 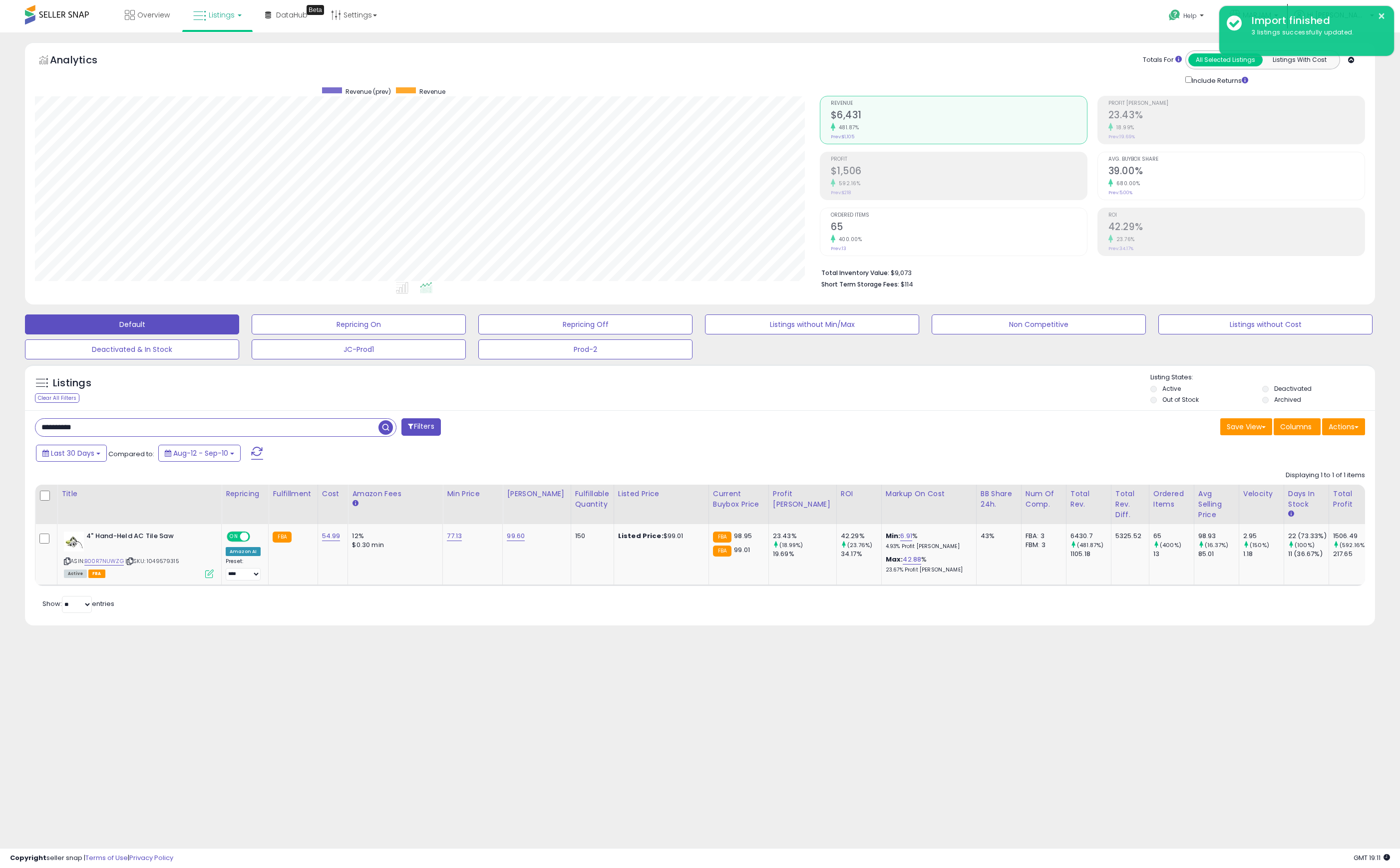 I want to click on label: Archived, so click(x=1287, y=400).